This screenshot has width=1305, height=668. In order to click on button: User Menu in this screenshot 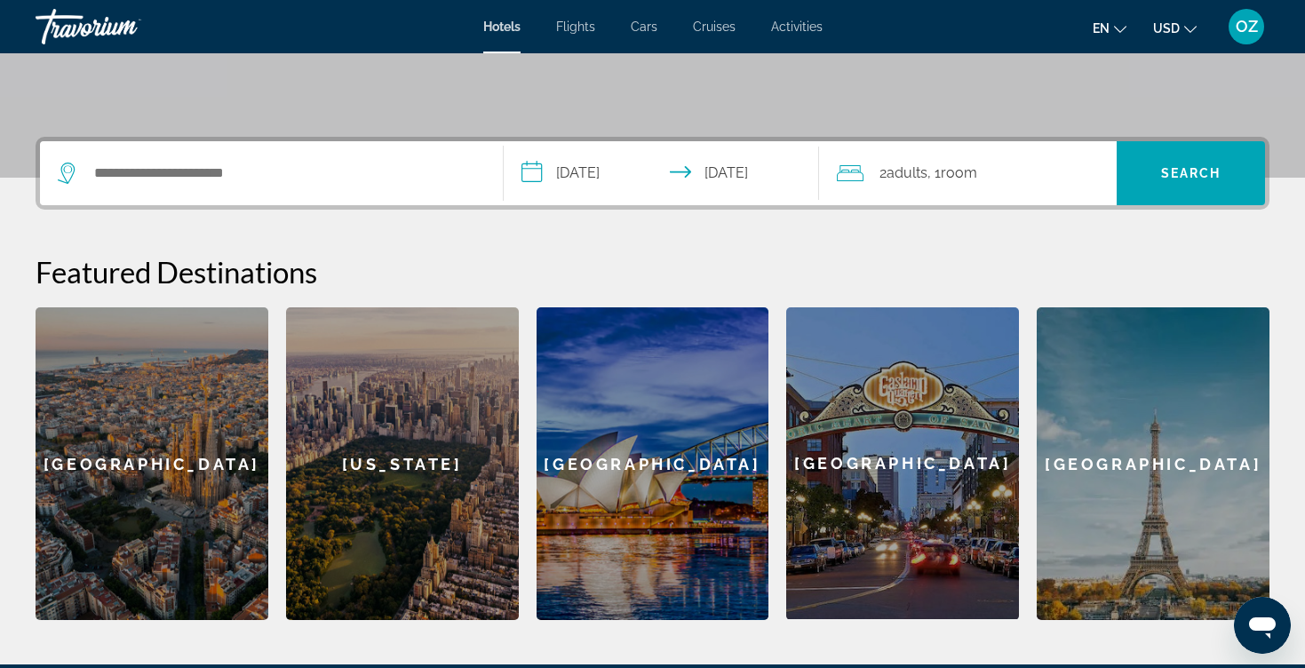, I will do `click(1247, 27)`.